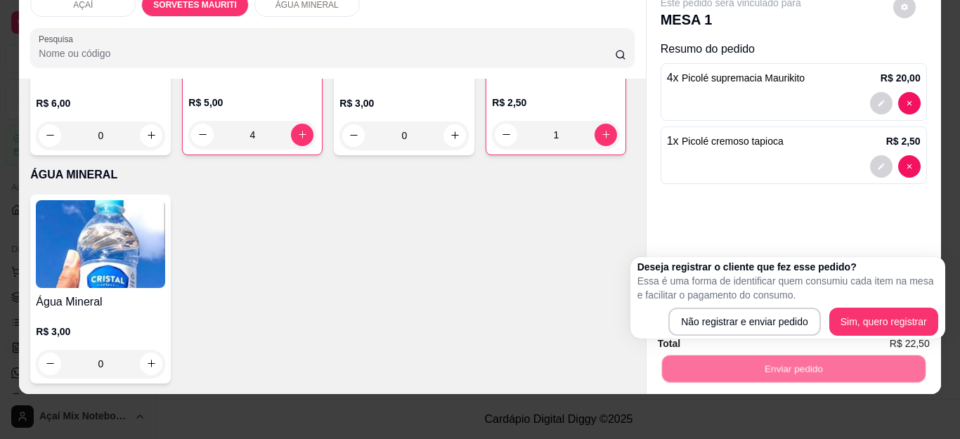 Image resolution: width=960 pixels, height=439 pixels. What do you see at coordinates (900, 78) in the screenshot?
I see `p: R$ 20,00` at bounding box center [900, 78].